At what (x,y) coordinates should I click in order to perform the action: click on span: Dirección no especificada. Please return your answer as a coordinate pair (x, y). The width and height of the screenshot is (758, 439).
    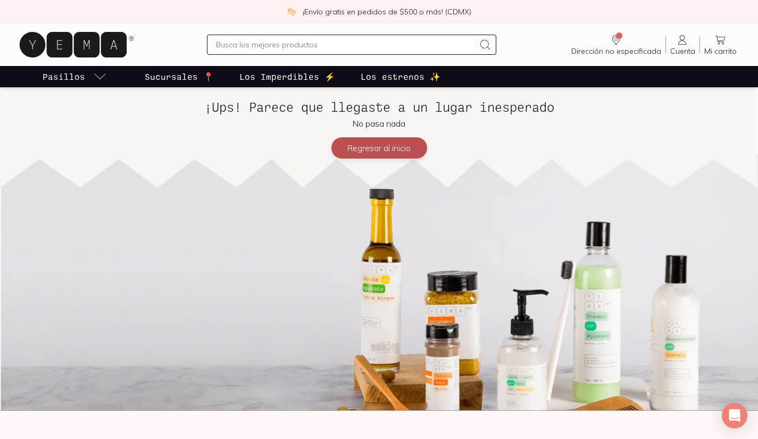
    Looking at the image, I should click on (616, 51).